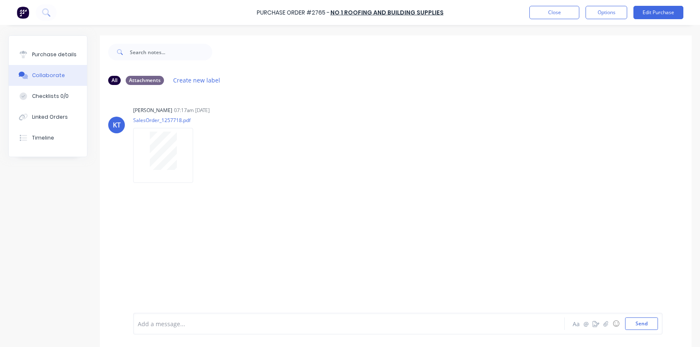 The width and height of the screenshot is (700, 347). Describe the element at coordinates (48, 75) in the screenshot. I see `div: Collaborate` at that location.